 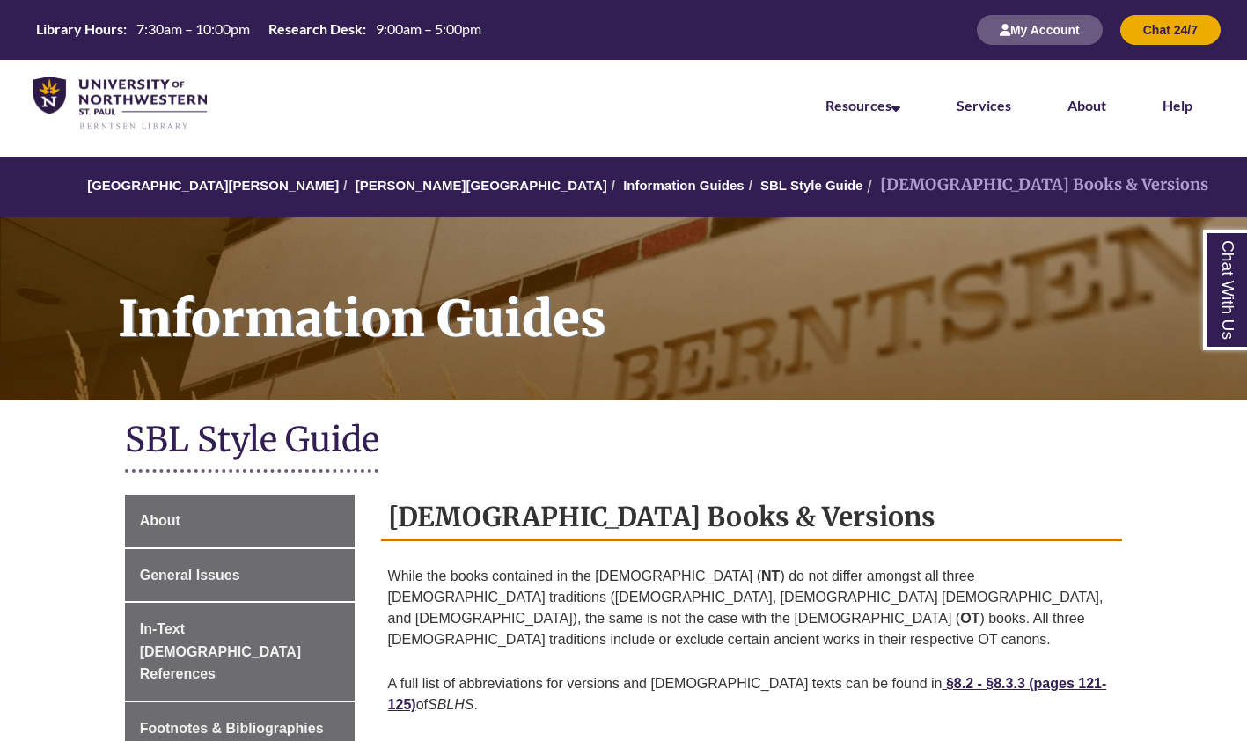 I want to click on a: General Issues, so click(x=239, y=576).